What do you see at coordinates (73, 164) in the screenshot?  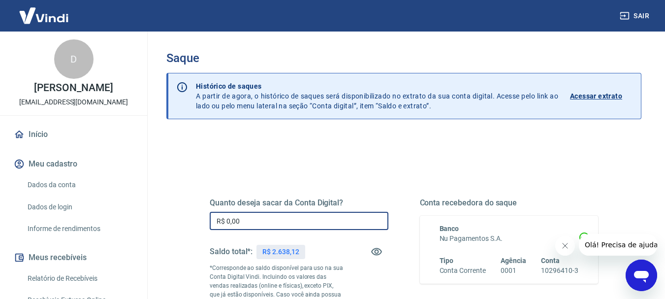 I see `button: Meu cadastro` at bounding box center [73, 164].